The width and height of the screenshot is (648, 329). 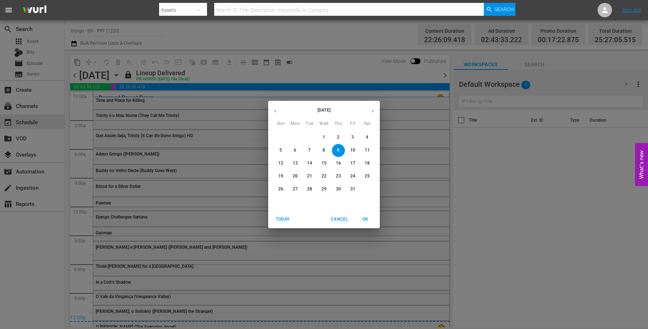 What do you see at coordinates (281, 150) in the screenshot?
I see `p: 5` at bounding box center [281, 150].